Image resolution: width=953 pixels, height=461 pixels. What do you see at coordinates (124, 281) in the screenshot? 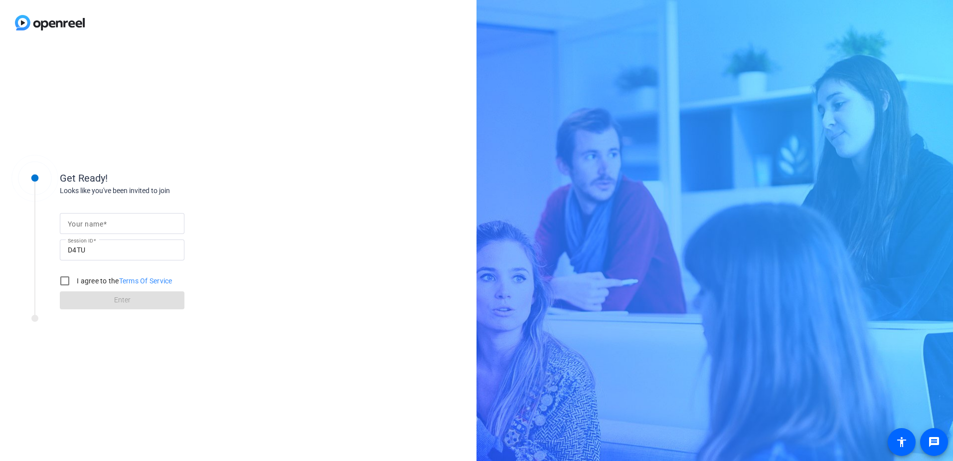
I see `label: I agree to the` at bounding box center [124, 281].